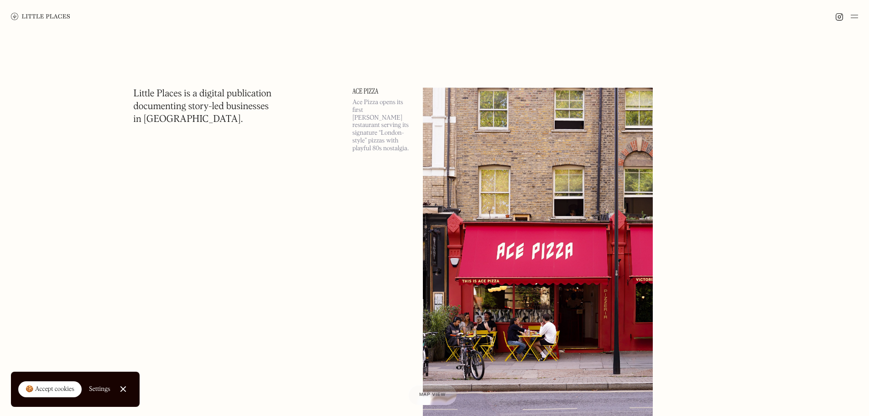 The width and height of the screenshot is (869, 416). Describe the element at coordinates (382, 91) in the screenshot. I see `a: Ace Pizza` at that location.